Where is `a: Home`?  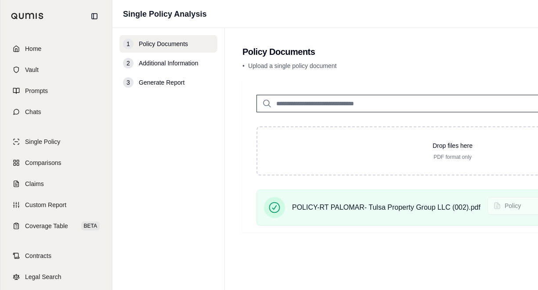
a: Home is located at coordinates (56, 49).